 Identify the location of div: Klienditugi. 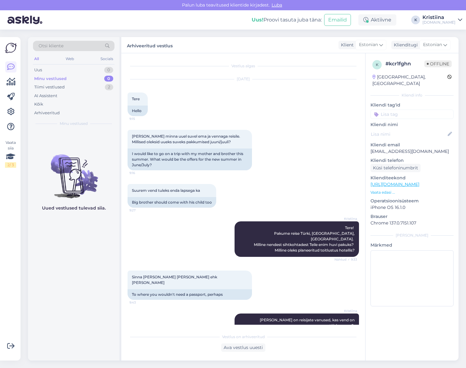
(405, 45).